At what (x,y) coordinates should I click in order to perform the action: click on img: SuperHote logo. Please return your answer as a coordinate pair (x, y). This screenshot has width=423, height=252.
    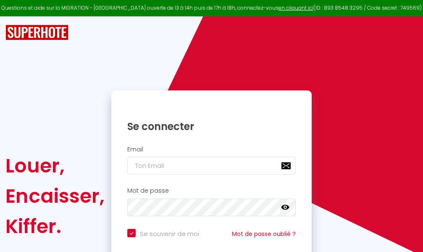
    Looking at the image, I should click on (37, 32).